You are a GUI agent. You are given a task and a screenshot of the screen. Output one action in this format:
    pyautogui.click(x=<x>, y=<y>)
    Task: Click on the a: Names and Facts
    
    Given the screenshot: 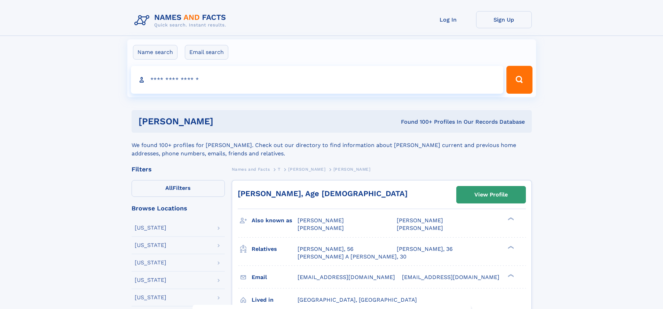 What is the action you would take?
    pyautogui.click(x=251, y=169)
    